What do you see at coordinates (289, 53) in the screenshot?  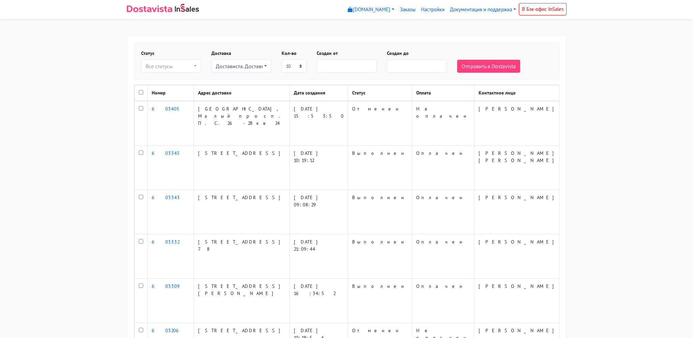 I see `label: Кол-во` at bounding box center [289, 53].